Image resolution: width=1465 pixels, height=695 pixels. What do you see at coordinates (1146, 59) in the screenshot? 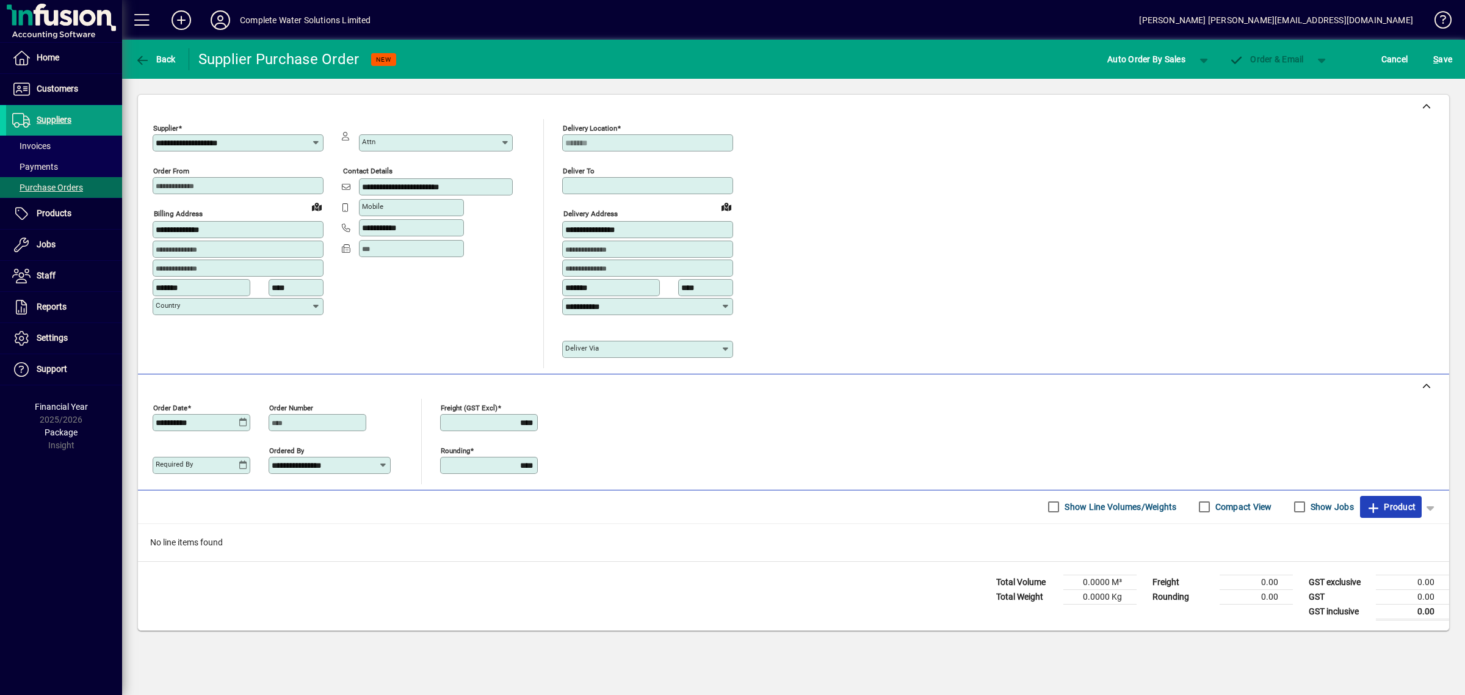
I see `button: Auto Order By Sales` at bounding box center [1146, 59].